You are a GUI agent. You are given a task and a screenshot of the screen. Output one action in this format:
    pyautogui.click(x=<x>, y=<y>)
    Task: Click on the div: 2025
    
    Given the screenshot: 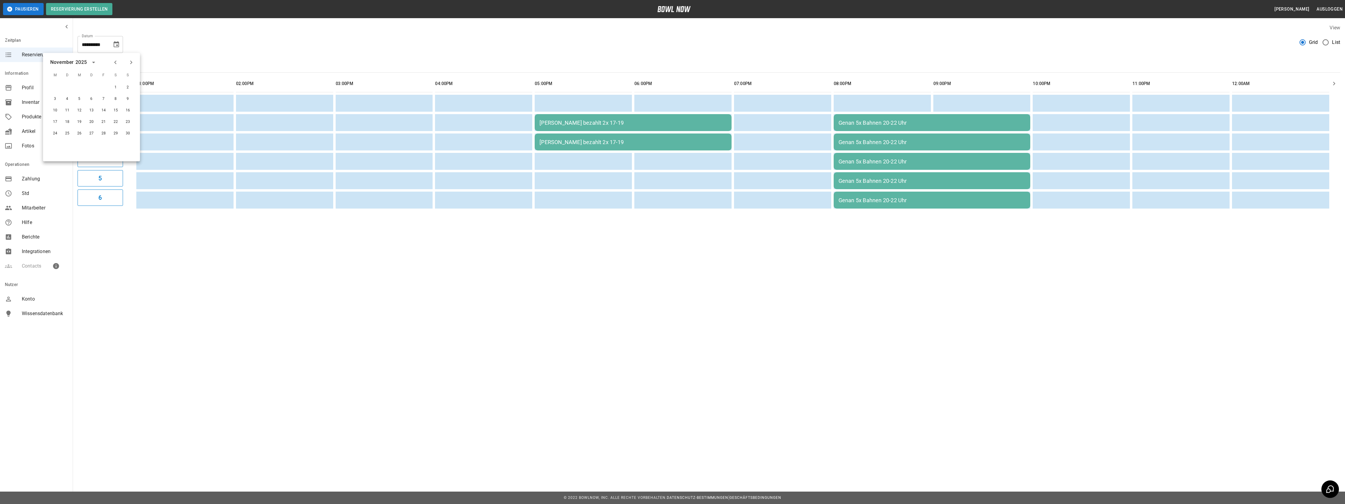 What is the action you would take?
    pyautogui.click(x=81, y=62)
    